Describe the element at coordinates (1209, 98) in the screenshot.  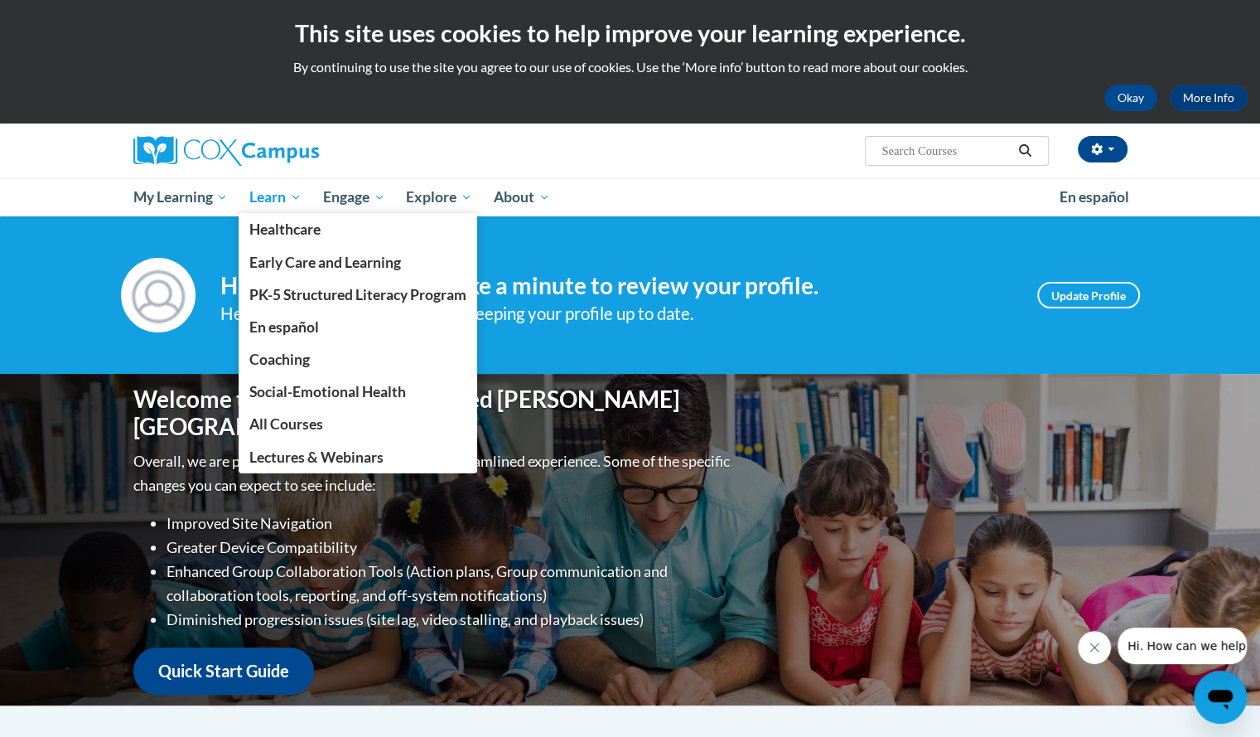
I see `a: More Info` at that location.